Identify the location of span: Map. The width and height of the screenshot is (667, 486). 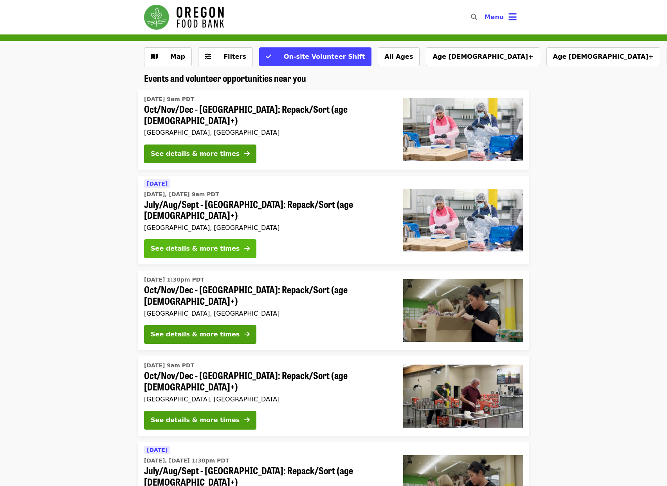
(178, 56).